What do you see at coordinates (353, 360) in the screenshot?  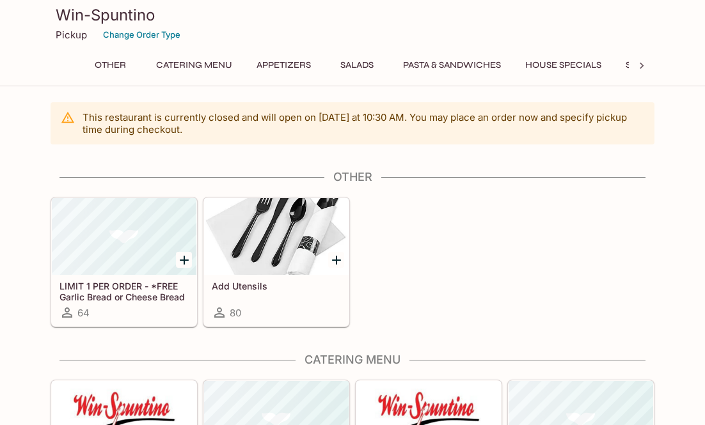 I see `h4: Catering Menu` at bounding box center [353, 360].